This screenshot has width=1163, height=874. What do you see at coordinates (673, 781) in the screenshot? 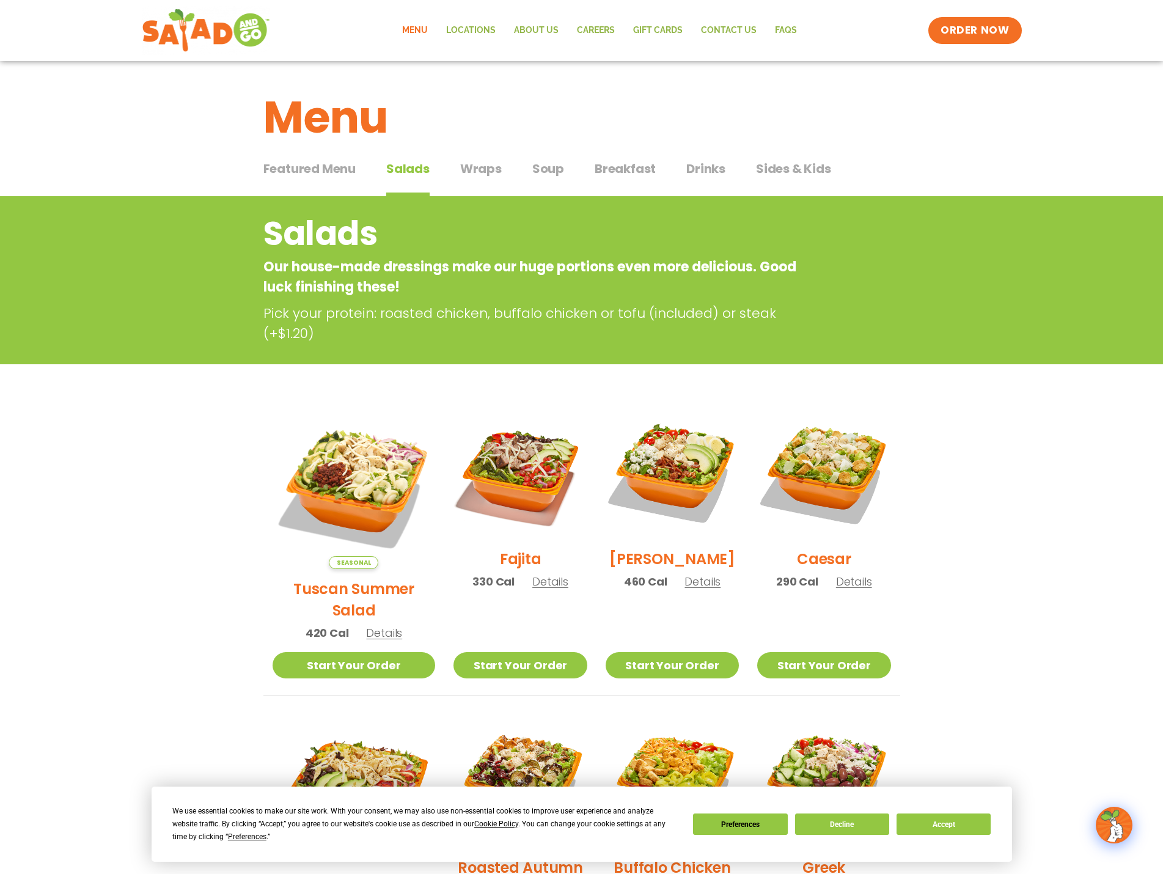
I see `img: Product photo for Buffalo Chicken Salad` at bounding box center [673, 781].